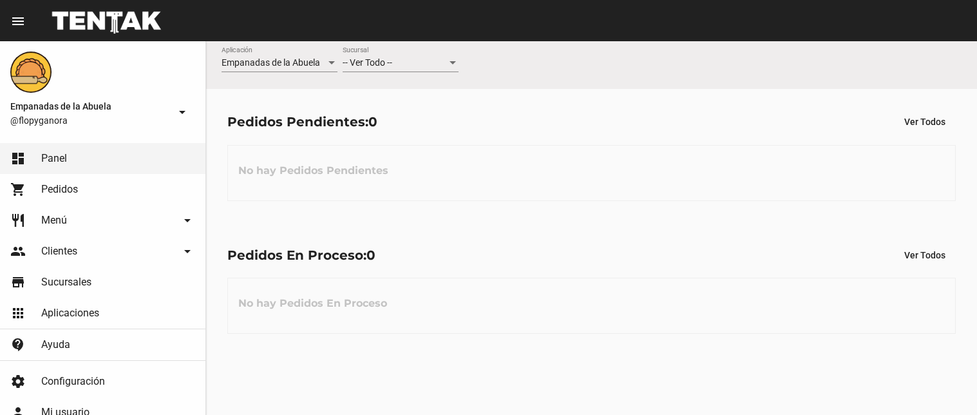 This screenshot has height=415, width=977. What do you see at coordinates (18, 282) in the screenshot?
I see `mat-icon: store` at bounding box center [18, 282].